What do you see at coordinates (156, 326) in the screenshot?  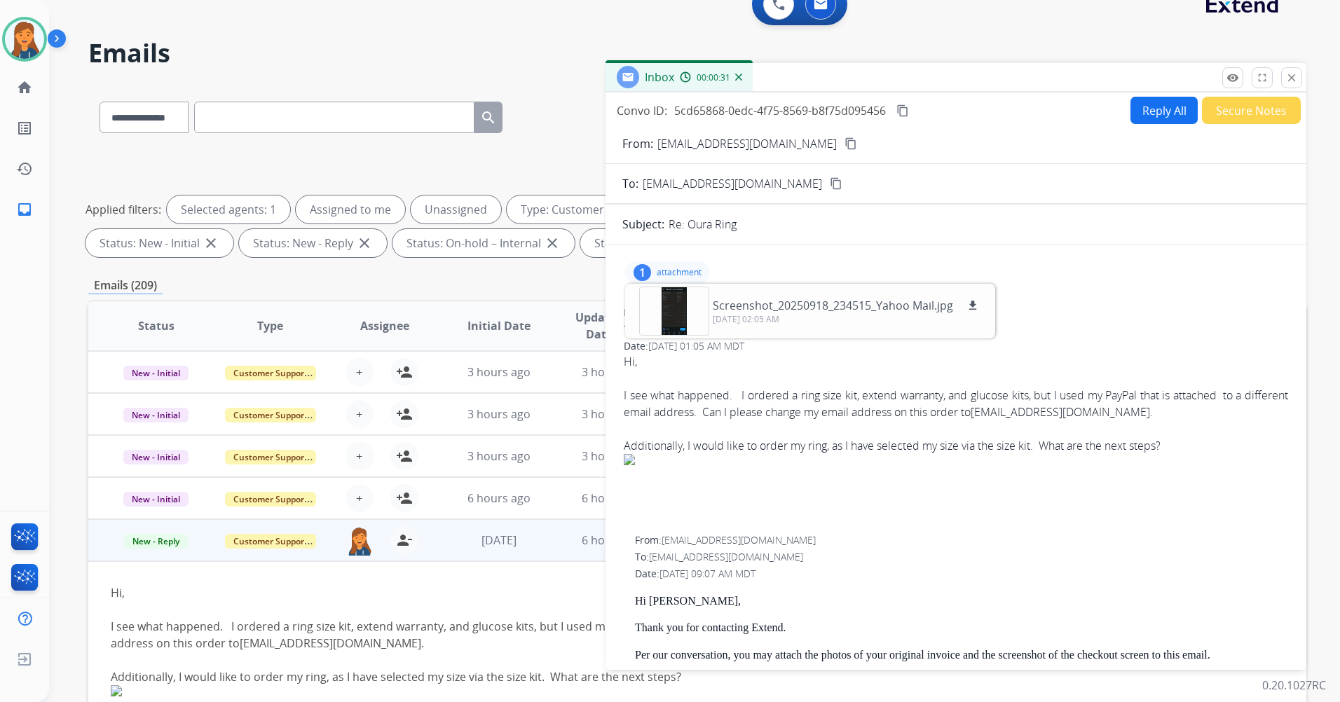 I see `span: Status` at bounding box center [156, 326].